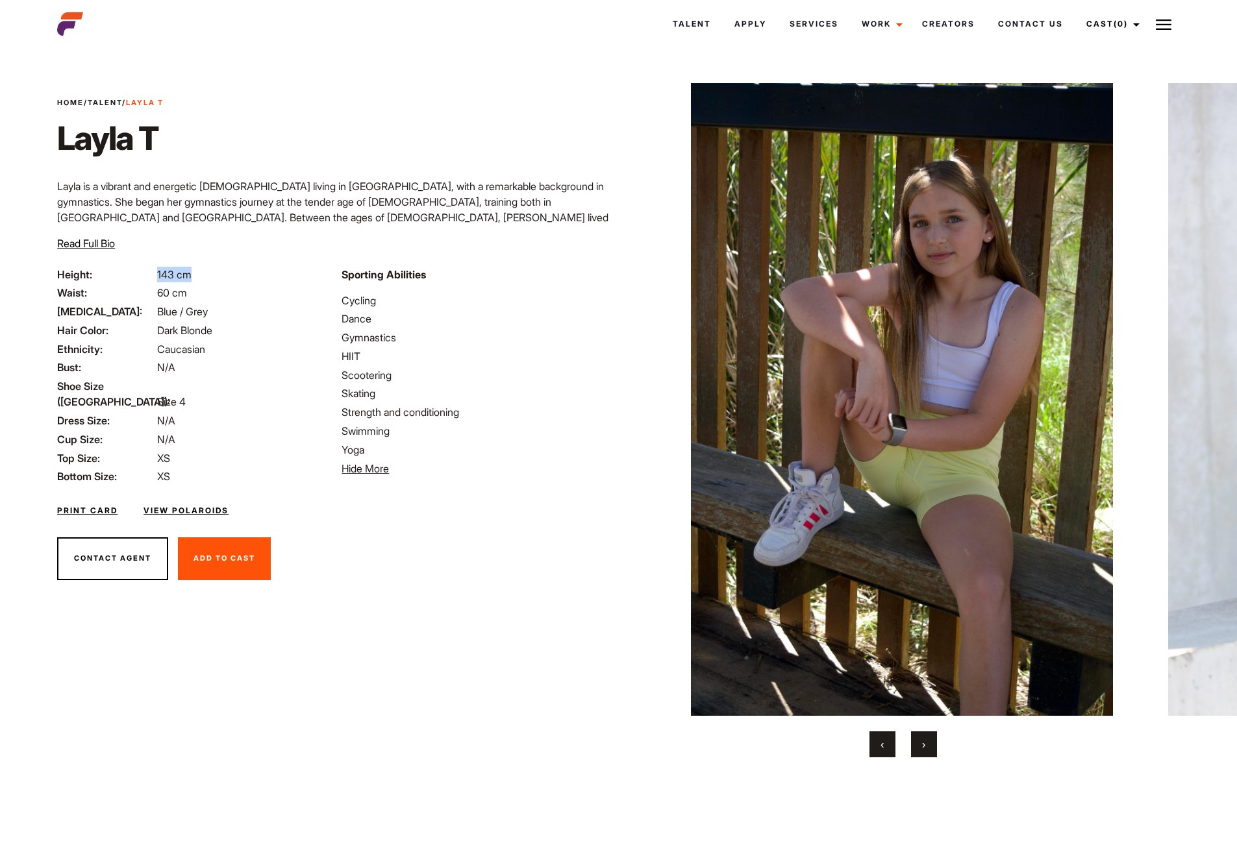  Describe the element at coordinates (923, 745) in the screenshot. I see `span: Next` at that location.